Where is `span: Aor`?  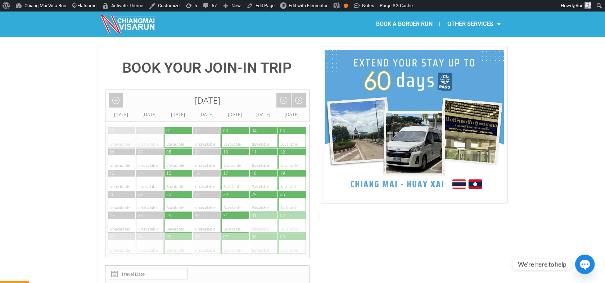
span: Aor is located at coordinates (578, 5).